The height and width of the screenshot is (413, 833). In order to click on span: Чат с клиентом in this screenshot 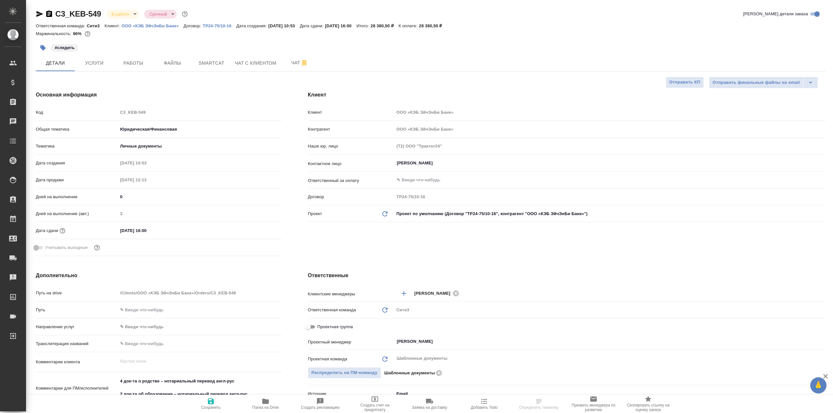, I will do `click(255, 63)`.